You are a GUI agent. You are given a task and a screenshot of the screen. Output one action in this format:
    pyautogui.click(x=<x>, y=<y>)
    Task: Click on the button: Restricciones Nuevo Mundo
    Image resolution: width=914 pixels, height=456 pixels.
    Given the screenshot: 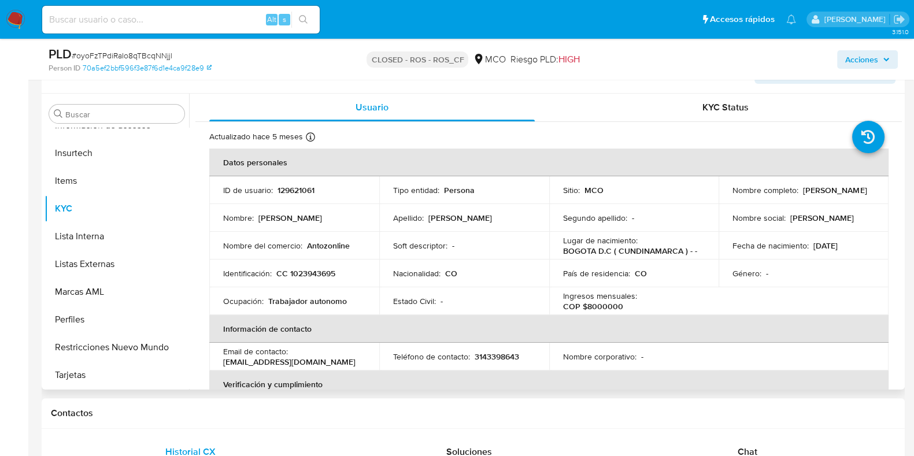 What is the action you would take?
    pyautogui.click(x=117, y=348)
    